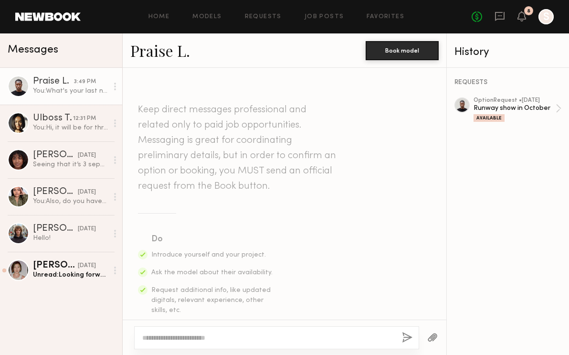  What do you see at coordinates (529, 11) in the screenshot?
I see `div: 8` at bounding box center [529, 11].